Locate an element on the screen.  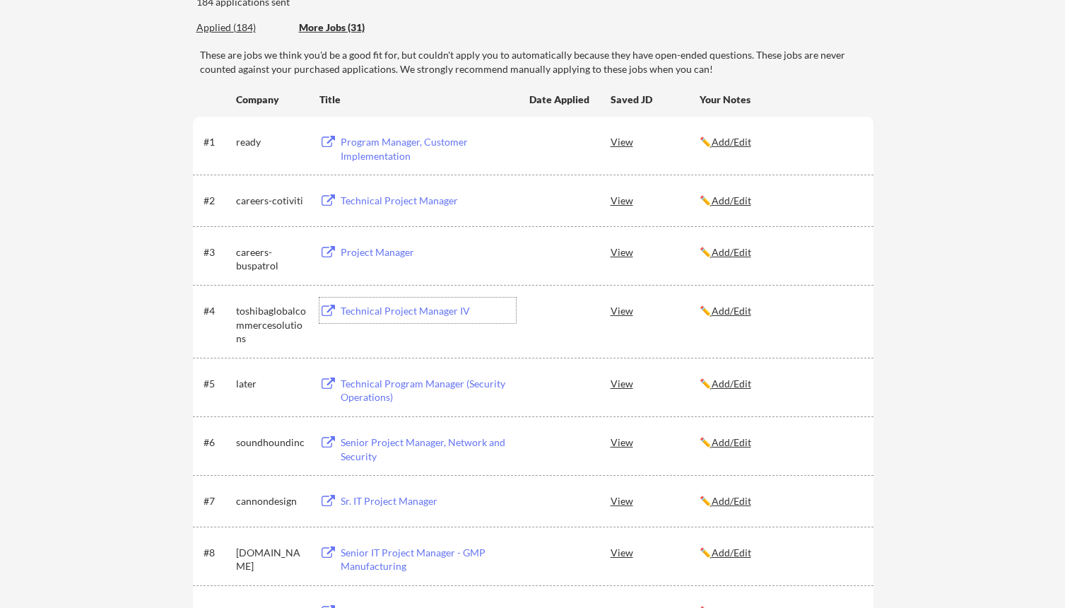
div: Project Manager is located at coordinates (428, 252).